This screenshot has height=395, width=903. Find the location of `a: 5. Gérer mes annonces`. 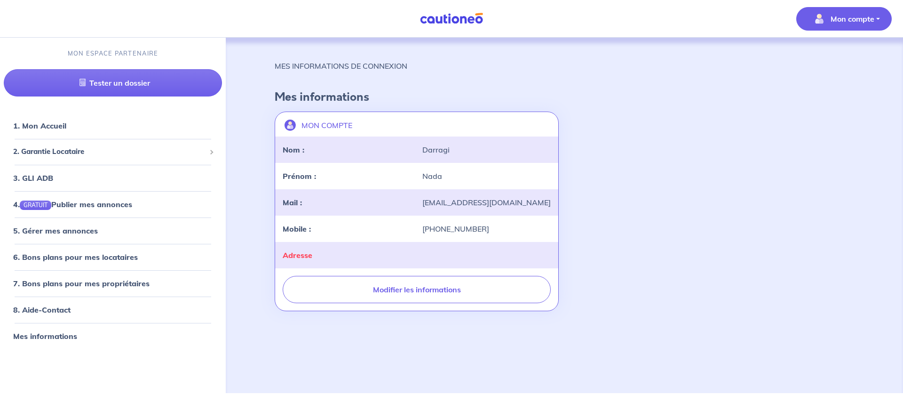

a: 5. Gérer mes annonces is located at coordinates (56, 231).